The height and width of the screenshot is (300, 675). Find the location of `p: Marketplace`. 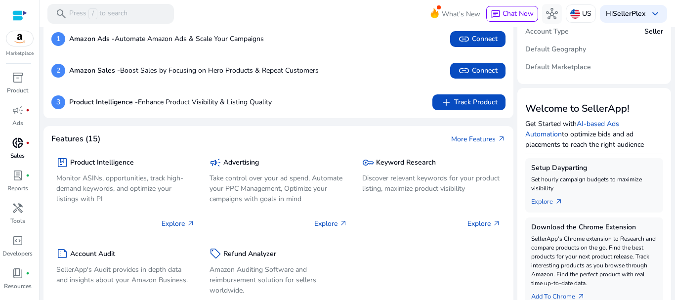

p: Marketplace is located at coordinates (20, 53).